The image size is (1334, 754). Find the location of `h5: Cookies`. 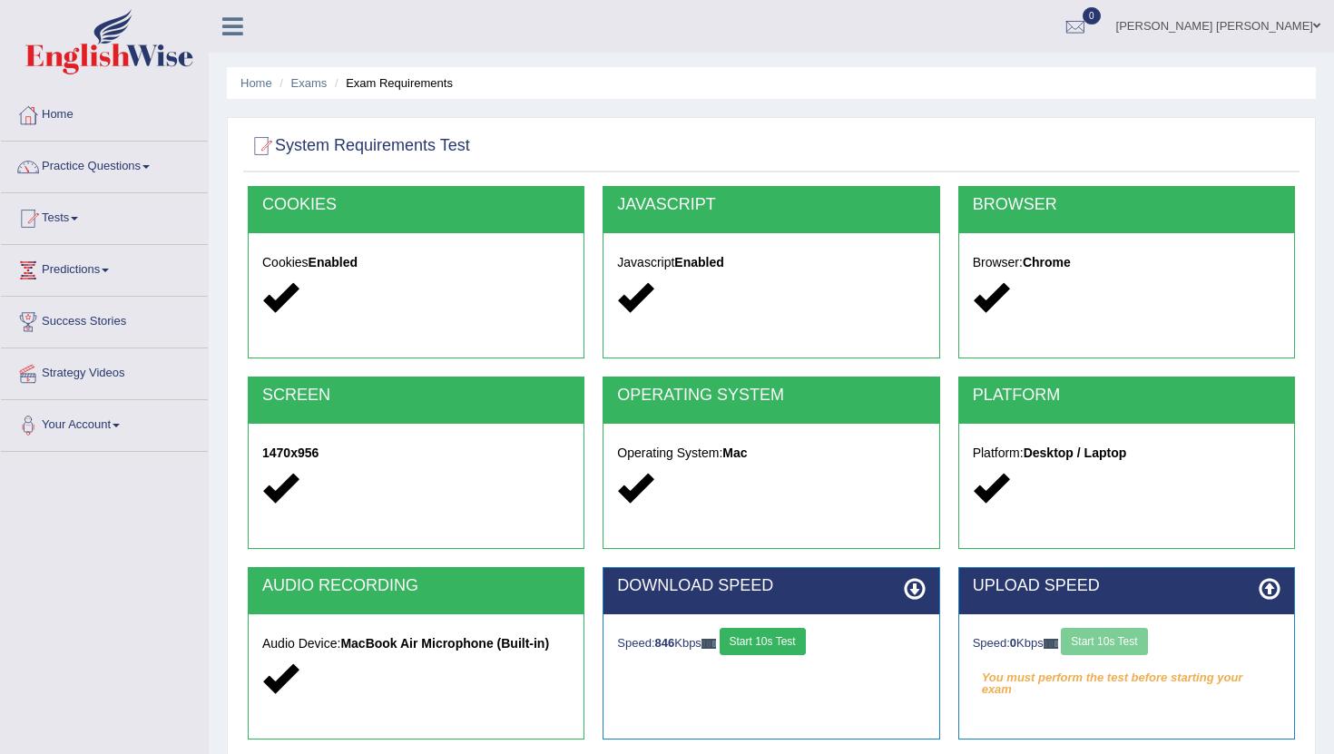

h5: Cookies is located at coordinates (416, 262).